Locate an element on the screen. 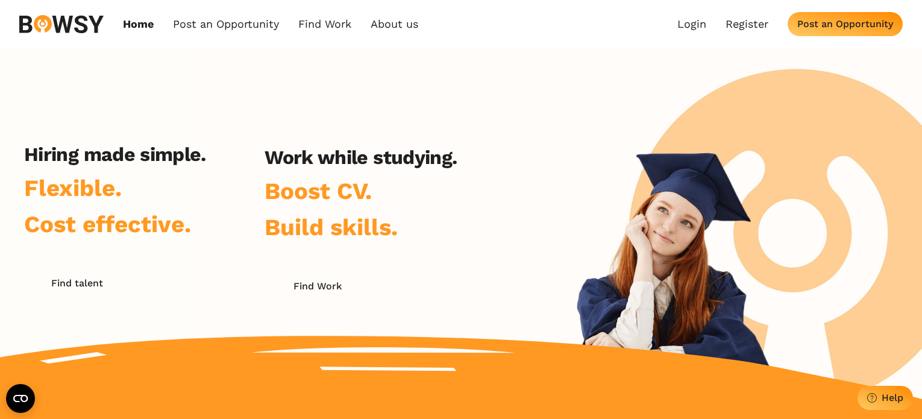 The width and height of the screenshot is (922, 419). h2: Work while studying. is located at coordinates (360, 157).